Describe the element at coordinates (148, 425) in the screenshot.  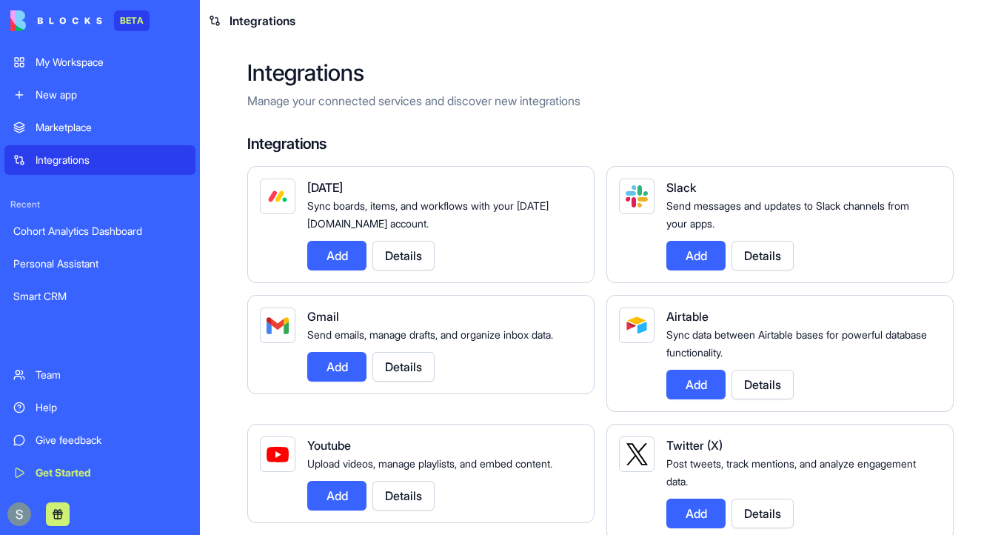
I see `button: Search for help` at that location.